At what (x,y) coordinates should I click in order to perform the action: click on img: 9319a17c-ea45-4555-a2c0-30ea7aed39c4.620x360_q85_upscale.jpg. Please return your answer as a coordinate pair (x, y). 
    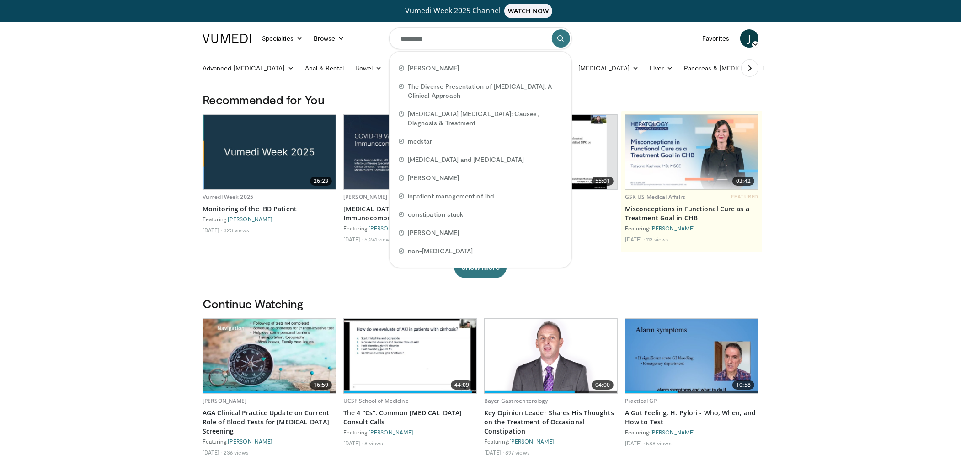
    Looking at the image, I should click on (269, 356).